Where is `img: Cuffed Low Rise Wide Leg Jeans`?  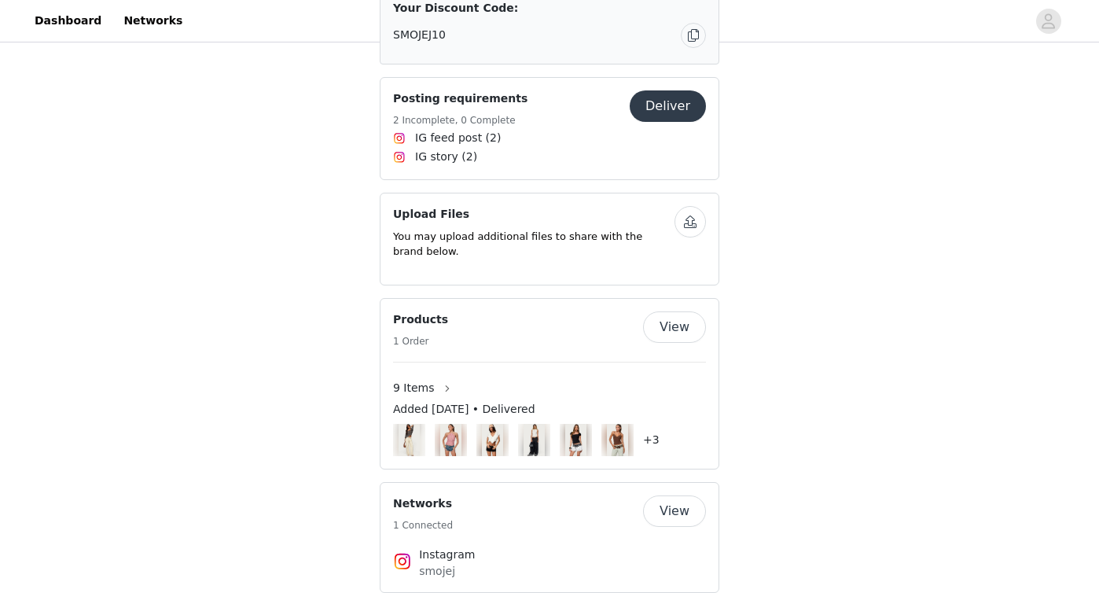
img: Cuffed Low Rise Wide Leg Jeans is located at coordinates (534, 440).